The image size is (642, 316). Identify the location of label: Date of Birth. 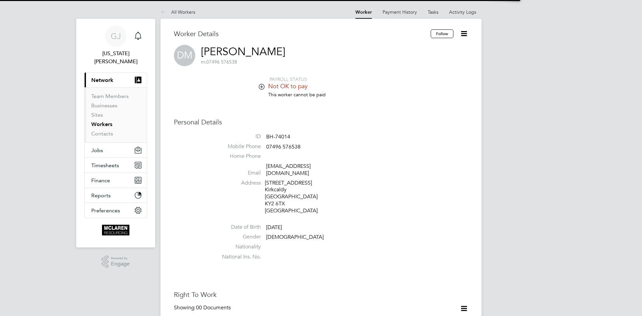
(237, 227).